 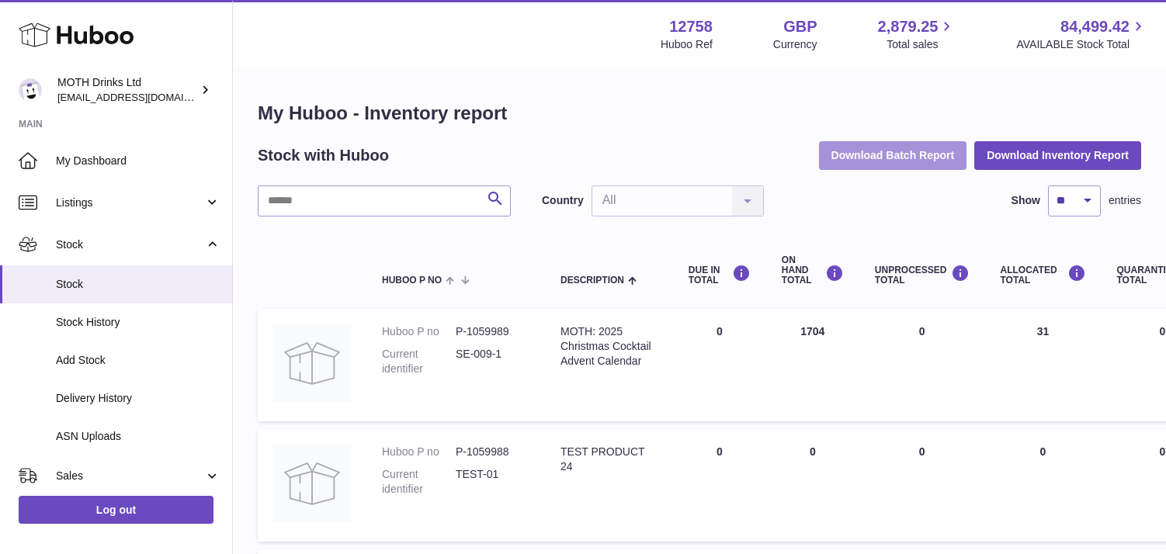 What do you see at coordinates (492, 362) in the screenshot?
I see `dd: SE-009-1` at bounding box center [492, 362].